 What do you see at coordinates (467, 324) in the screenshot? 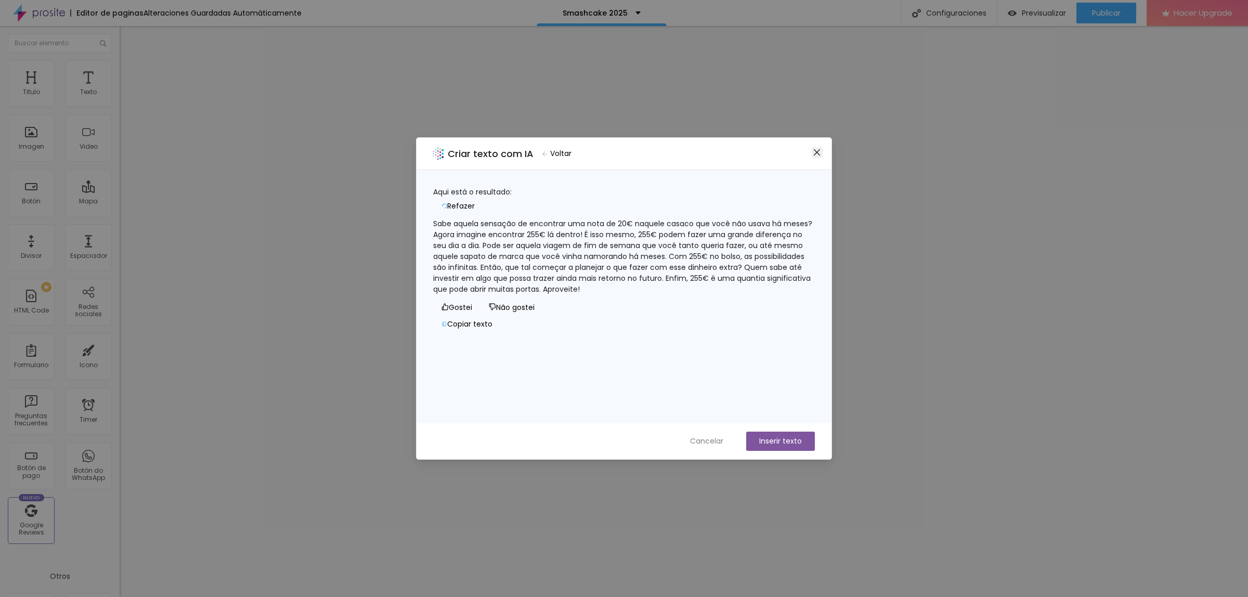
I see `button: Copiar texto` at bounding box center [467, 324].